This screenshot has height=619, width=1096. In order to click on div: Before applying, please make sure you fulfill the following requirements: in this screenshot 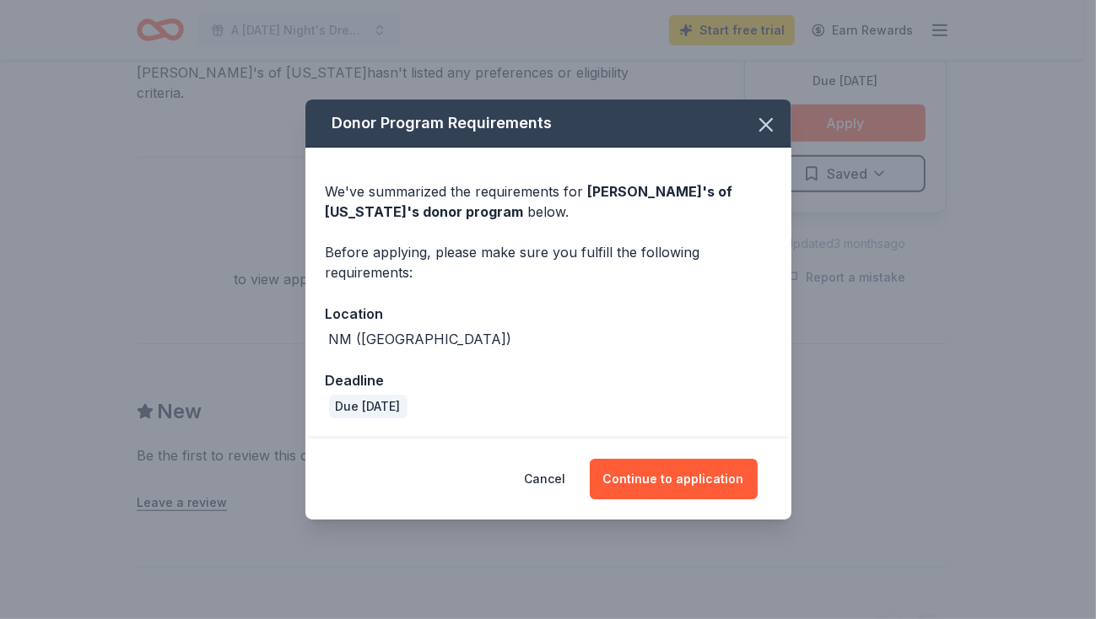, I will do `click(548, 262)`.